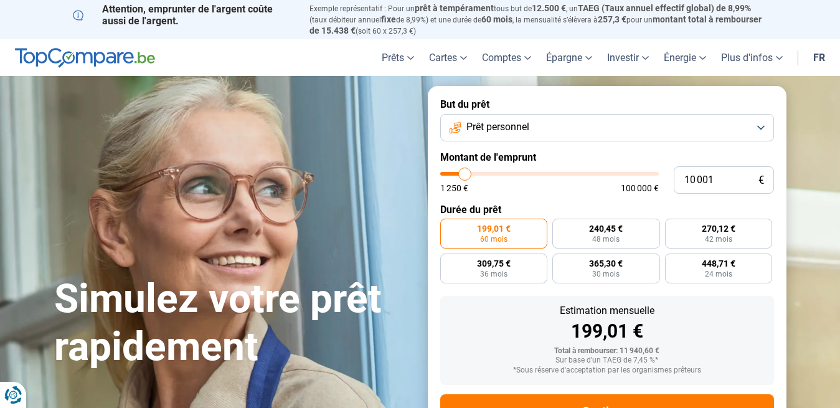 This screenshot has width=840, height=408. Describe the element at coordinates (569, 57) in the screenshot. I see `a: Épargne` at that location.